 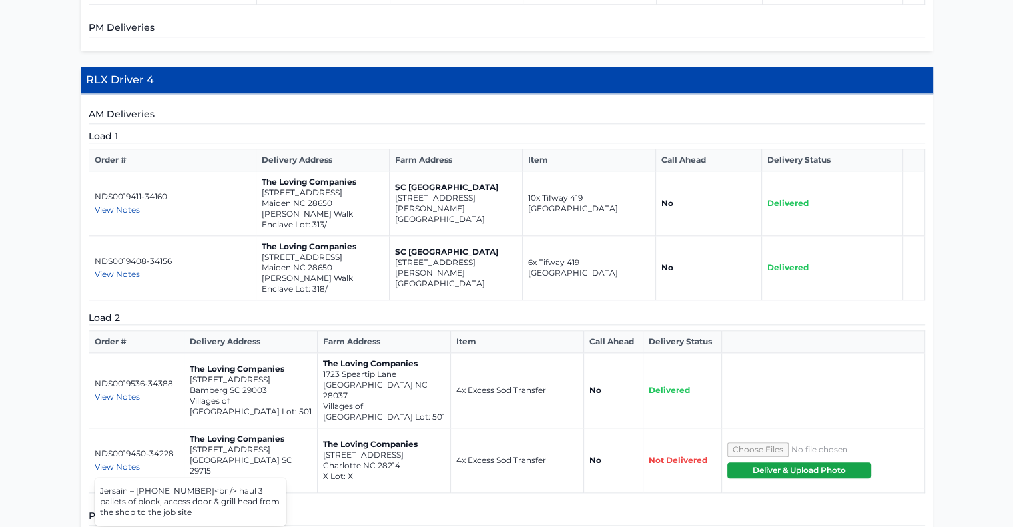 What do you see at coordinates (137, 384) in the screenshot?
I see `p: NDS0019536-34388` at bounding box center [137, 384].